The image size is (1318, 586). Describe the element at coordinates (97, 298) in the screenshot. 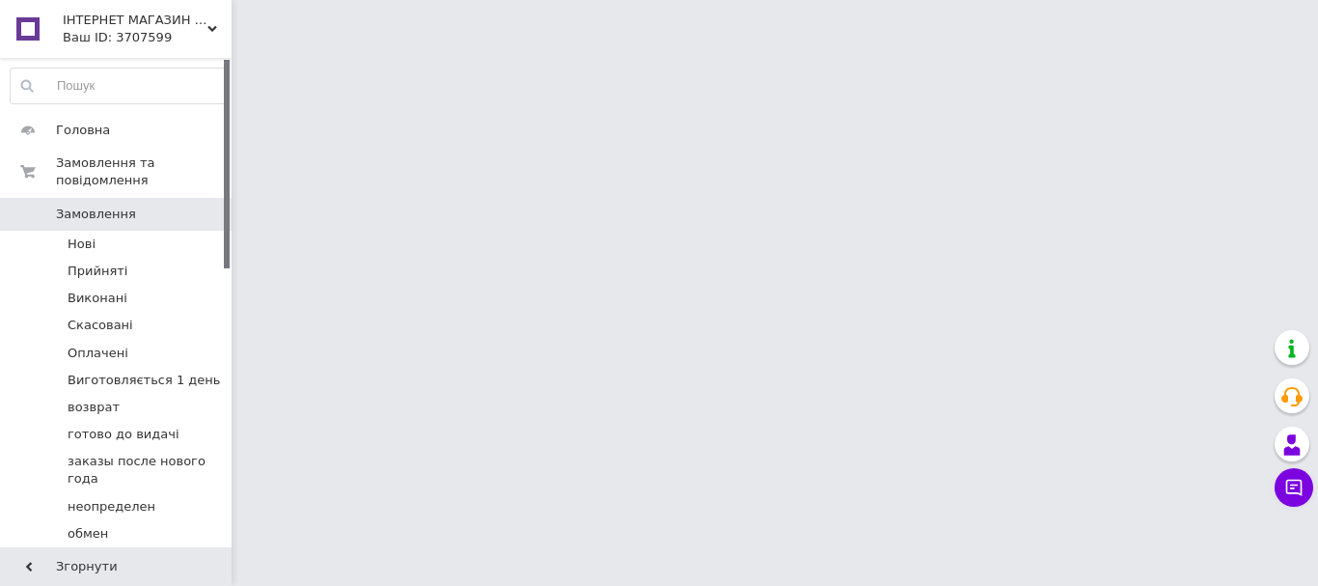

I see `span: Виконані` at that location.